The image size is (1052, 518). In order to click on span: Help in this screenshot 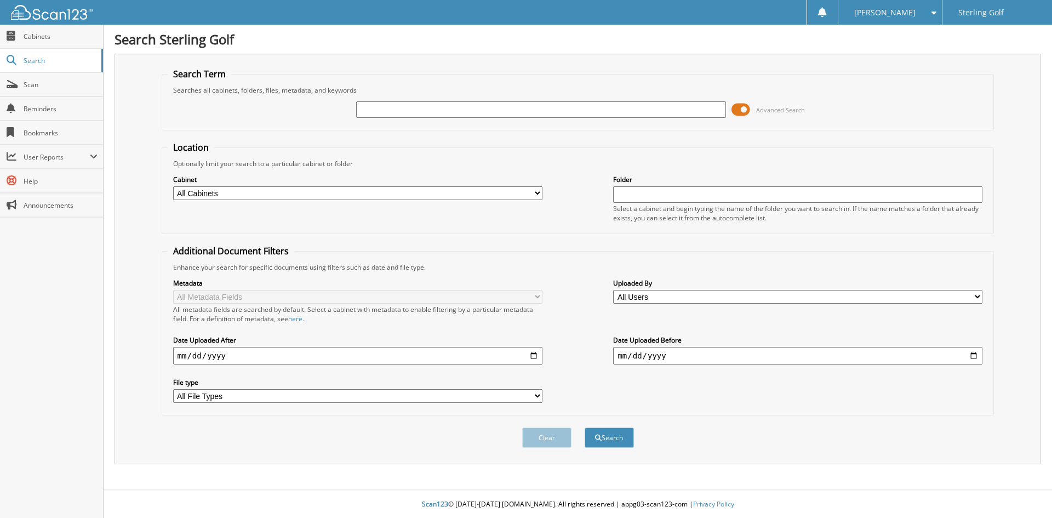, I will do `click(60, 181)`.